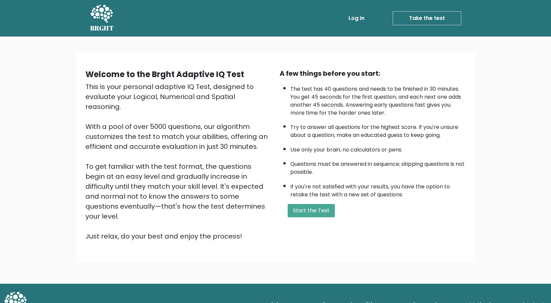 This screenshot has width=551, height=303. Describe the element at coordinates (102, 18) in the screenshot. I see `a: BRGHT` at that location.